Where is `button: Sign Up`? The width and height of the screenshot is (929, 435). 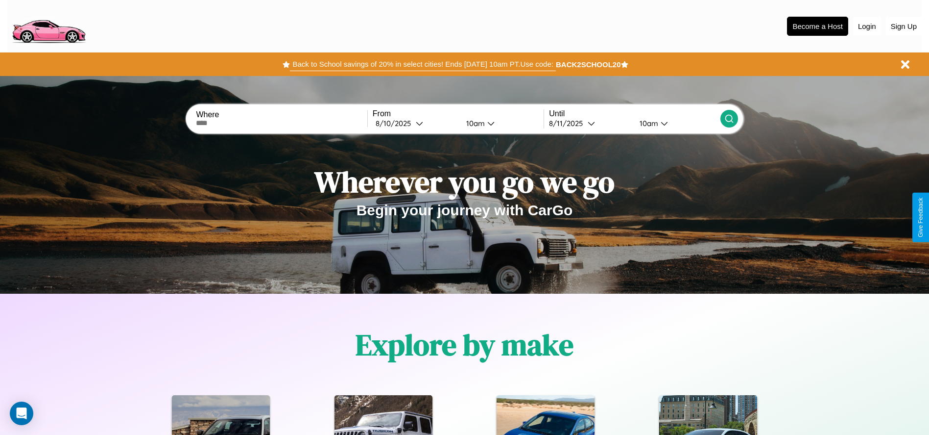
button: Sign Up is located at coordinates (904, 26).